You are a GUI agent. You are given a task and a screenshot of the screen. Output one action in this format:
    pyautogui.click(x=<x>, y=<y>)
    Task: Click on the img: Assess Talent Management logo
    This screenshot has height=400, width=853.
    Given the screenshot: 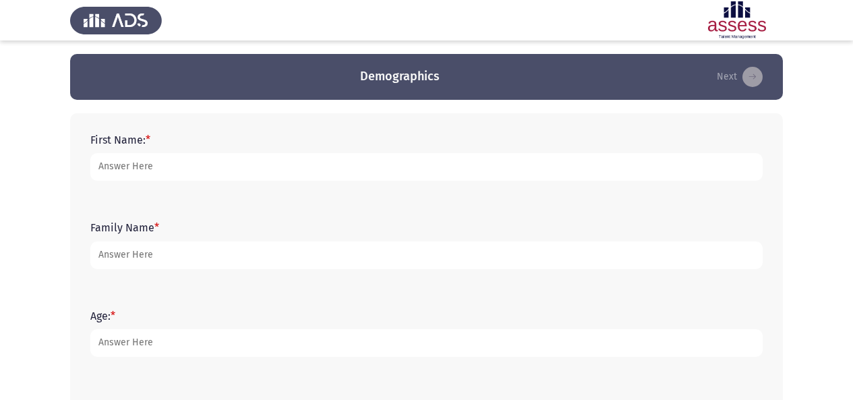 What is the action you would take?
    pyautogui.click(x=116, y=20)
    